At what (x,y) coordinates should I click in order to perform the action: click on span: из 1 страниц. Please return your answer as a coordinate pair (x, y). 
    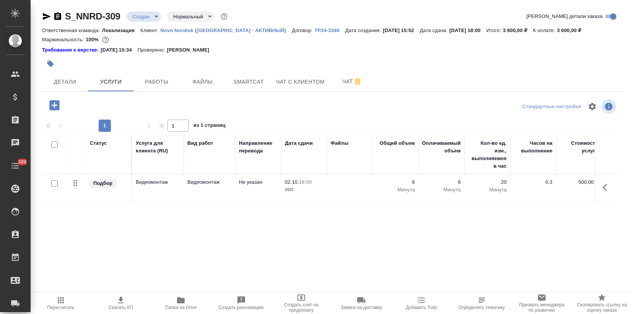
    Looking at the image, I should click on (210, 126).